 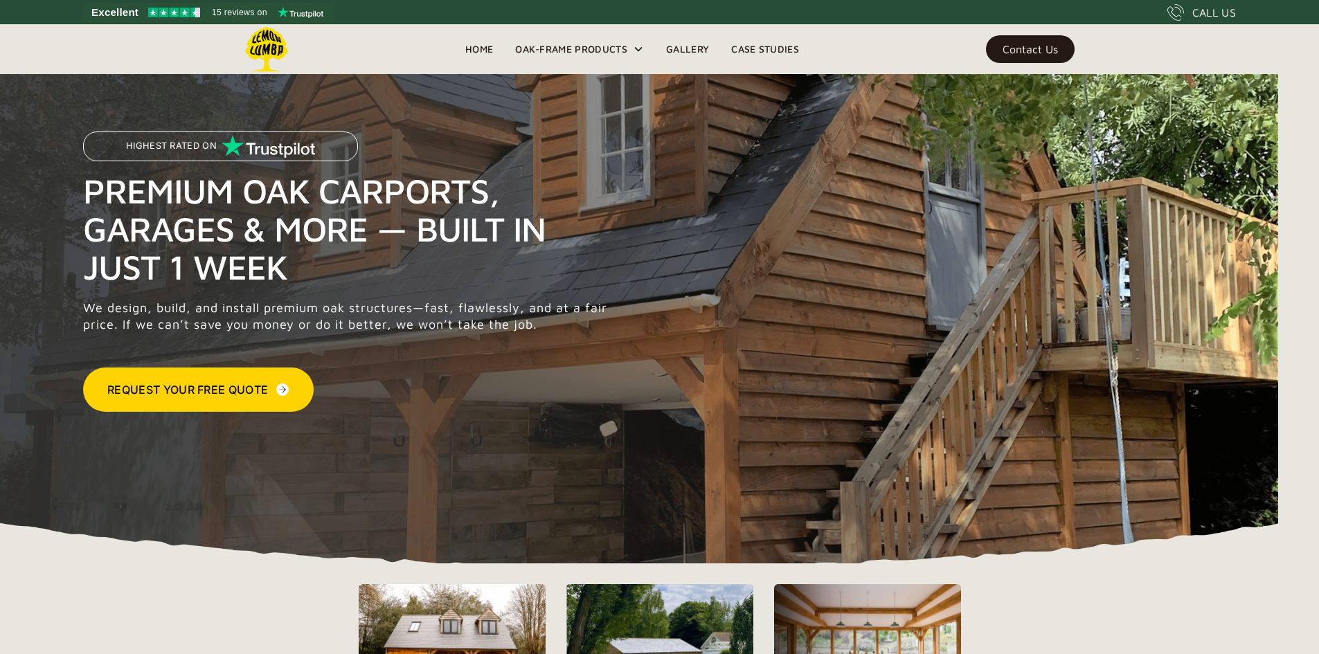 What do you see at coordinates (300, 12) in the screenshot?
I see `img: Trustpilot logo` at bounding box center [300, 12].